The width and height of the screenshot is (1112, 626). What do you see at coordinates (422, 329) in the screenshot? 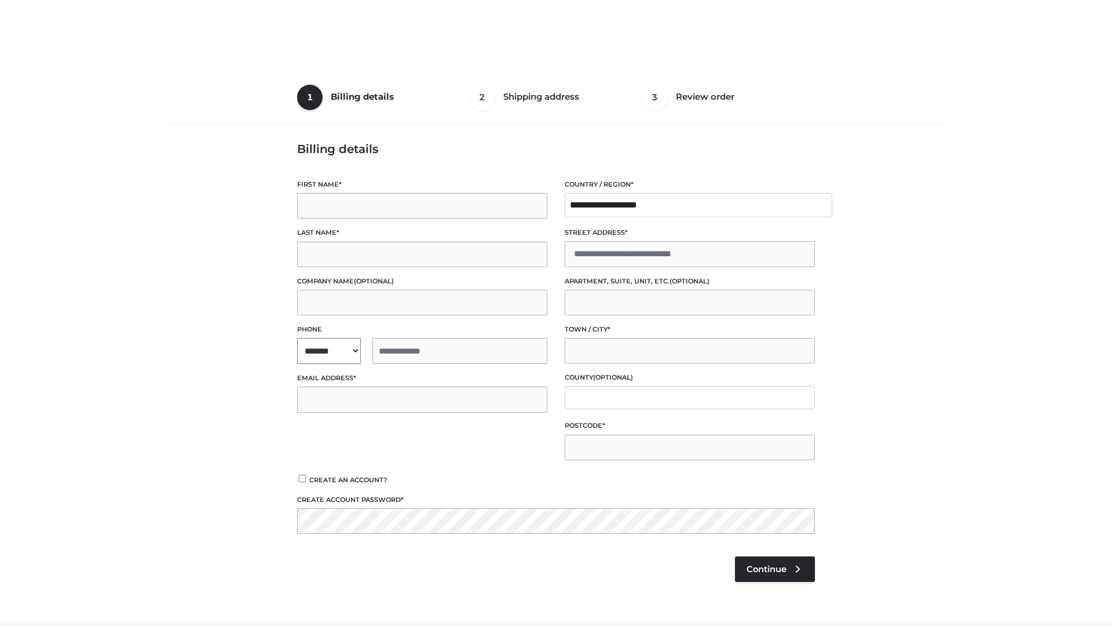
I see `label: Phone` at bounding box center [422, 329].